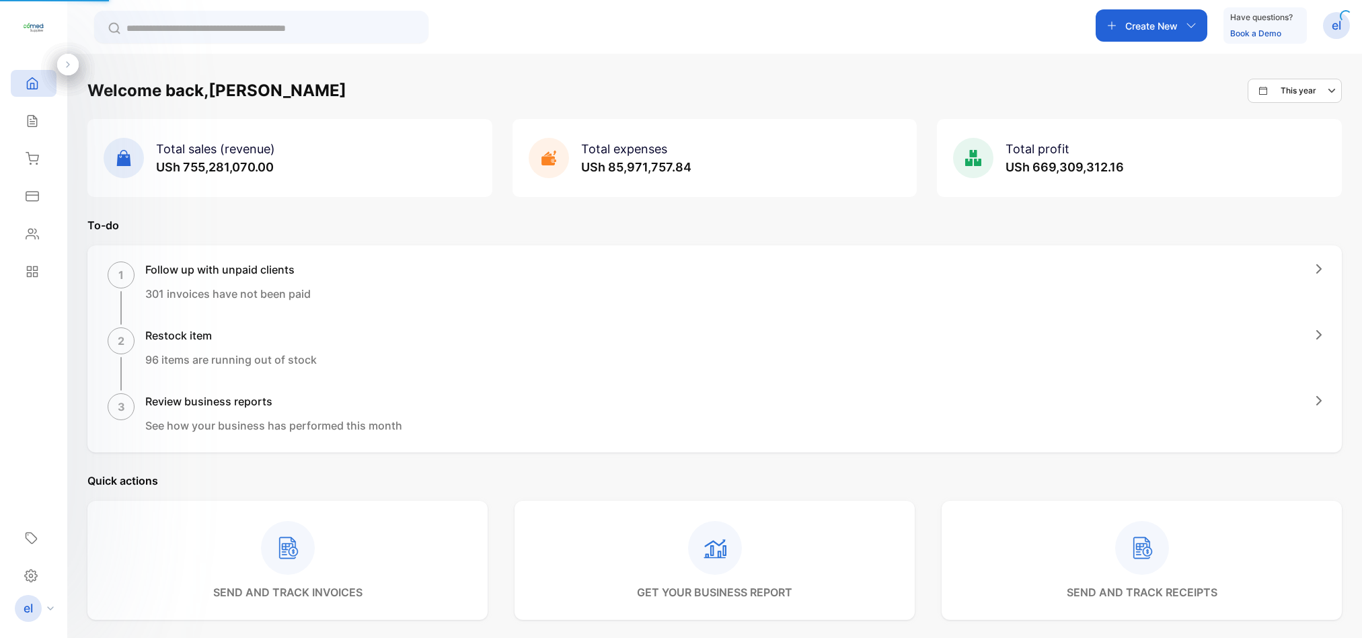  What do you see at coordinates (231, 336) in the screenshot?
I see `h1: Restock item` at bounding box center [231, 336].